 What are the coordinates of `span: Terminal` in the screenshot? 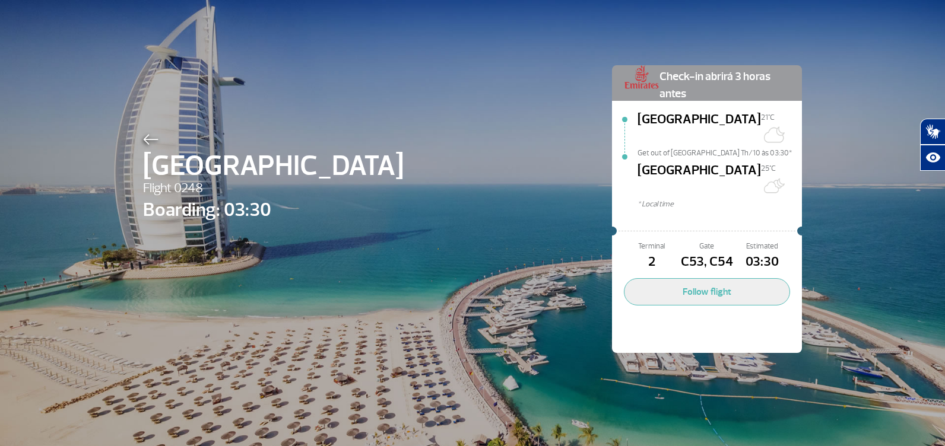 It's located at (651, 246).